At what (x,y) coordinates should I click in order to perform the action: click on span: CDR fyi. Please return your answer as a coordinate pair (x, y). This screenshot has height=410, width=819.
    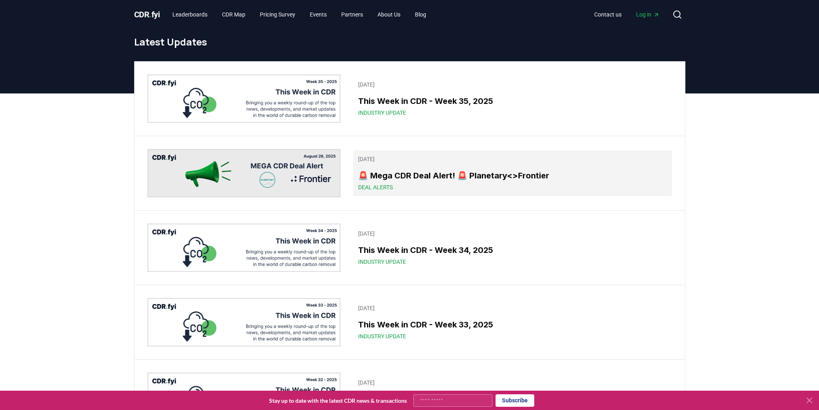
    Looking at the image, I should click on (147, 14).